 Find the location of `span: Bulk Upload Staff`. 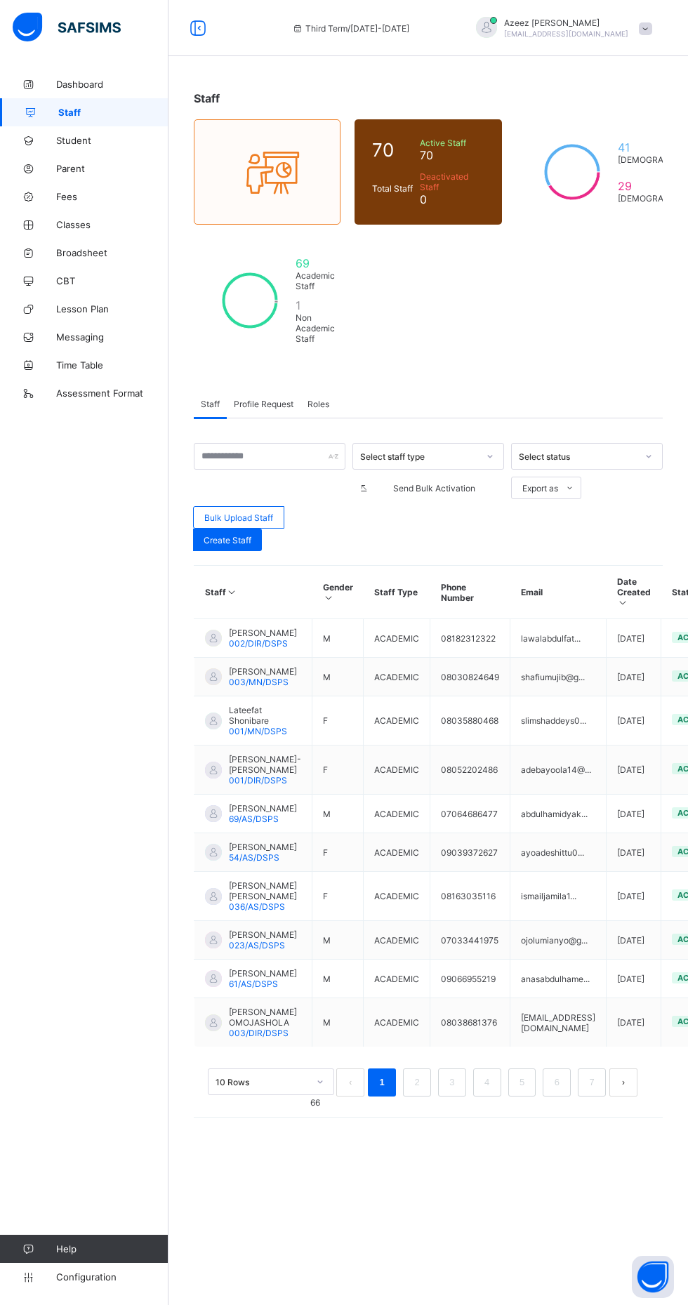

span: Bulk Upload Staff is located at coordinates (239, 517).